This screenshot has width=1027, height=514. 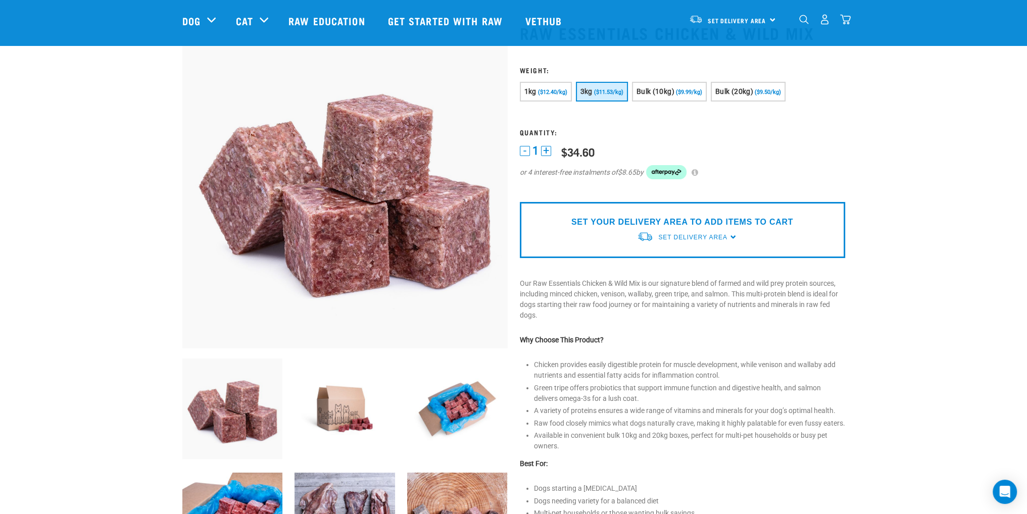 I want to click on li: Dogs needing variety for a balanced diet, so click(x=689, y=501).